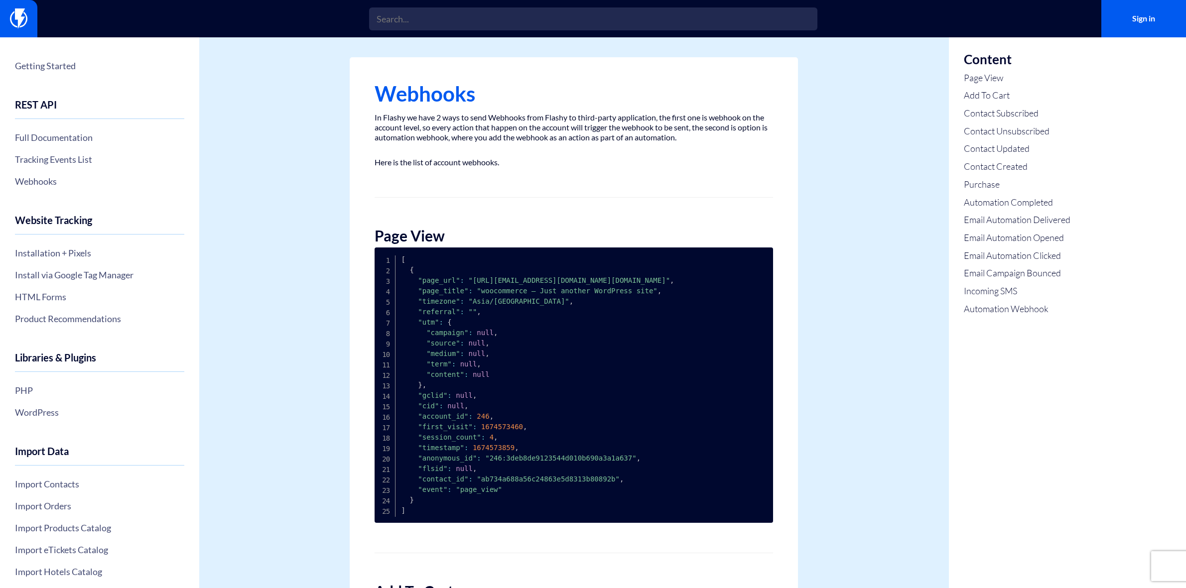 Image resolution: width=1186 pixels, height=588 pixels. I want to click on h1: Webhooks, so click(574, 94).